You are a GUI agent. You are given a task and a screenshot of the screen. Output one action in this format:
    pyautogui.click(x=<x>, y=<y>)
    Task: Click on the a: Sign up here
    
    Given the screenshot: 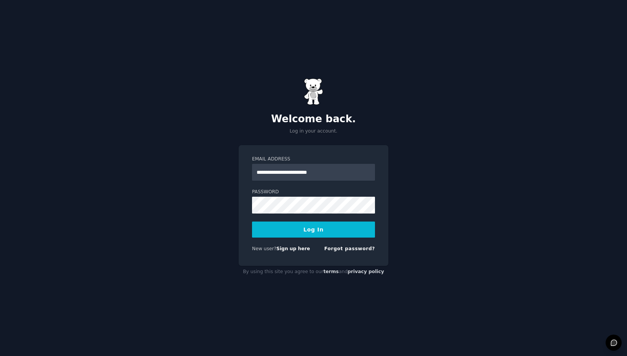 What is the action you would take?
    pyautogui.click(x=293, y=248)
    